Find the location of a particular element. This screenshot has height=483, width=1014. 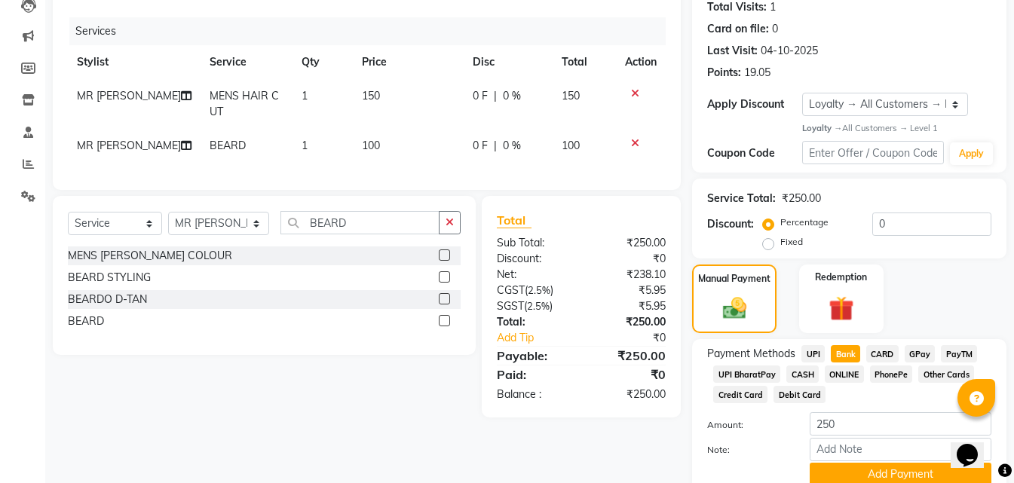

span: Bank is located at coordinates (845, 353).